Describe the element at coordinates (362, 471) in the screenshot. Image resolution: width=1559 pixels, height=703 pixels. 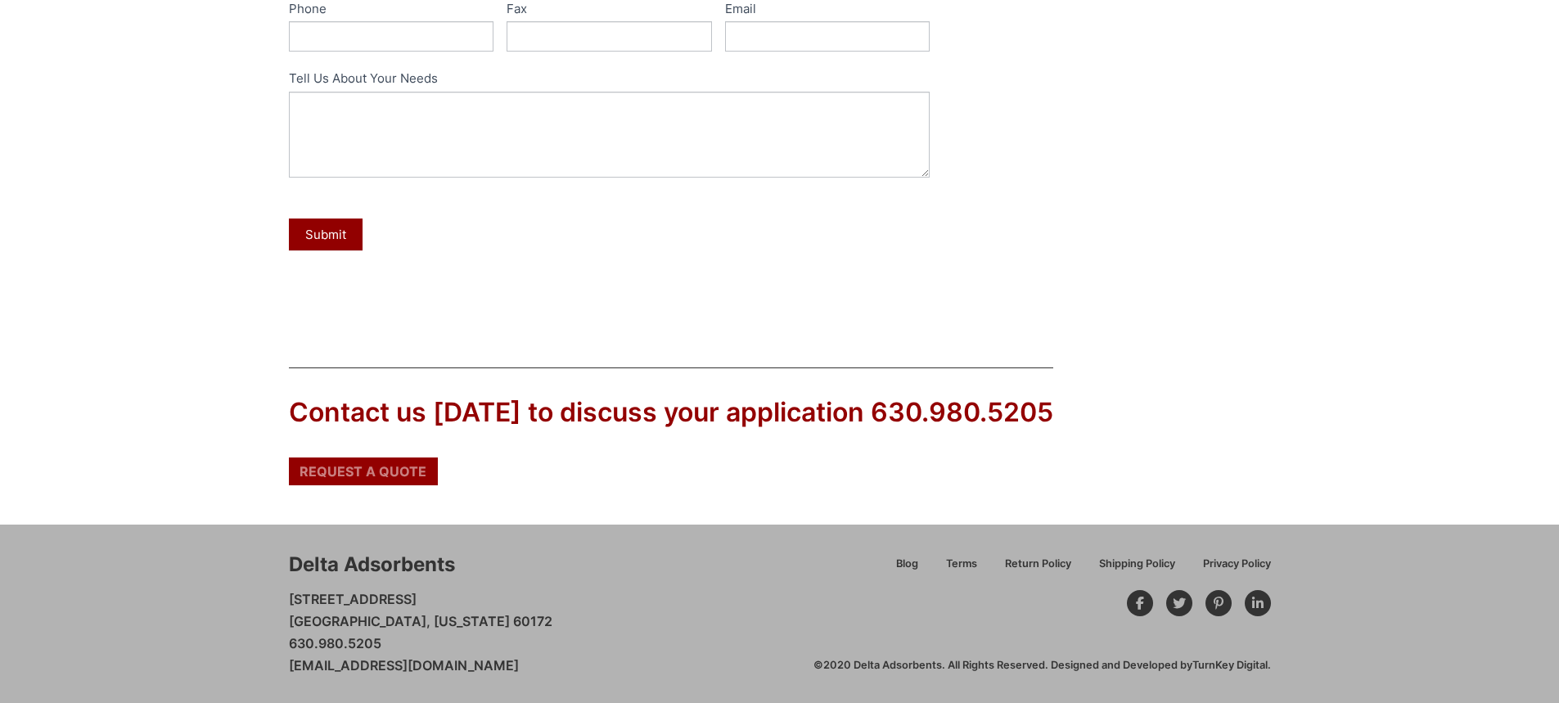
I see `span: Request a Quote` at that location.